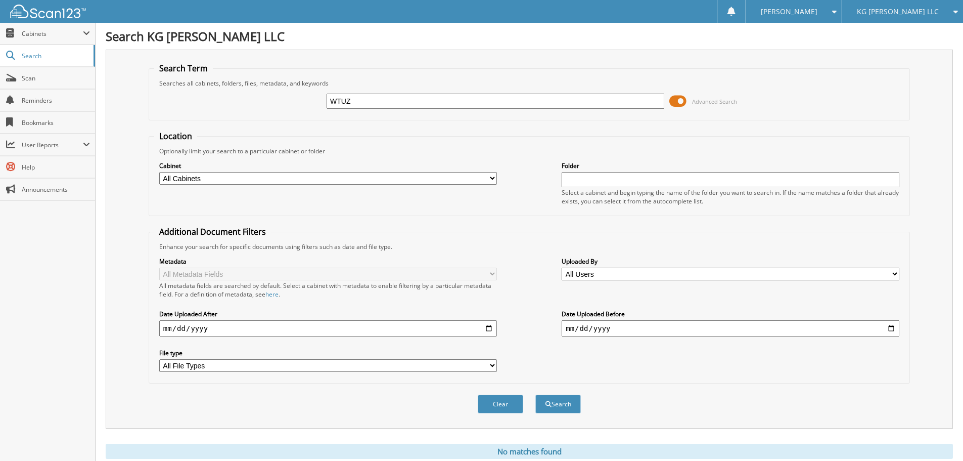 The width and height of the screenshot is (963, 461). I want to click on div: No matches found, so click(529, 451).